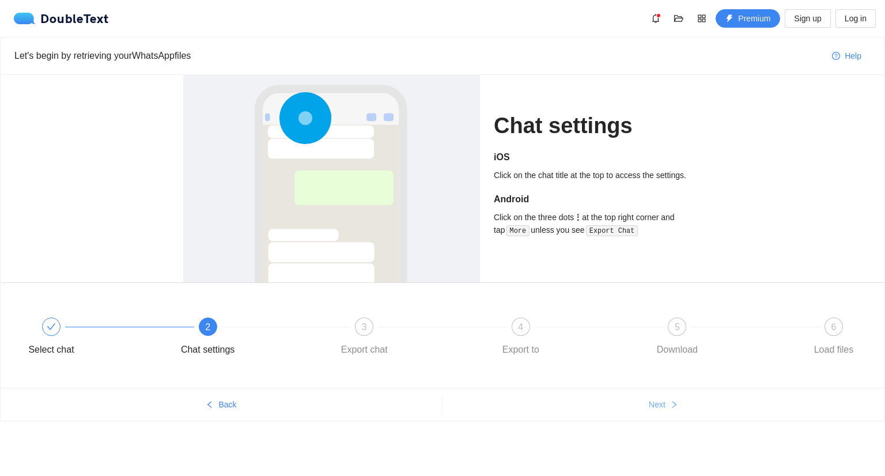 This screenshot has width=885, height=476. What do you see at coordinates (657, 405) in the screenshot?
I see `span: Next` at bounding box center [657, 405].